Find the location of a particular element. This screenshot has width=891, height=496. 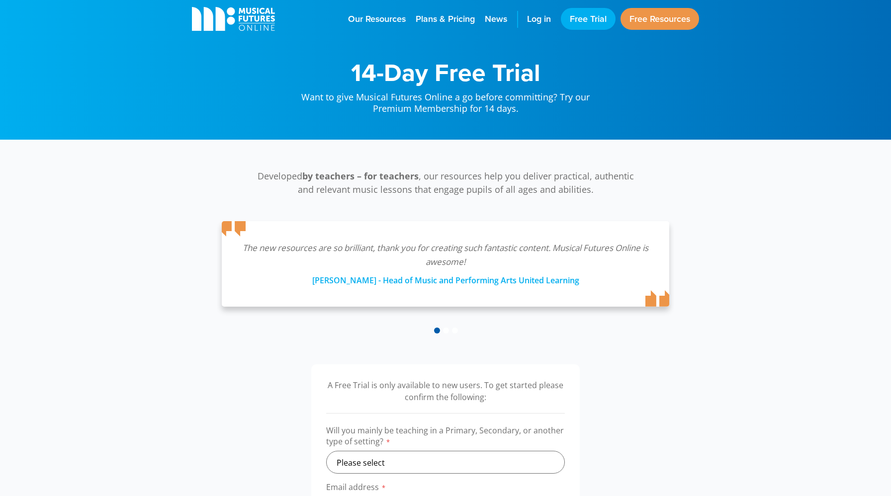

span: Our Resources is located at coordinates (377, 19).